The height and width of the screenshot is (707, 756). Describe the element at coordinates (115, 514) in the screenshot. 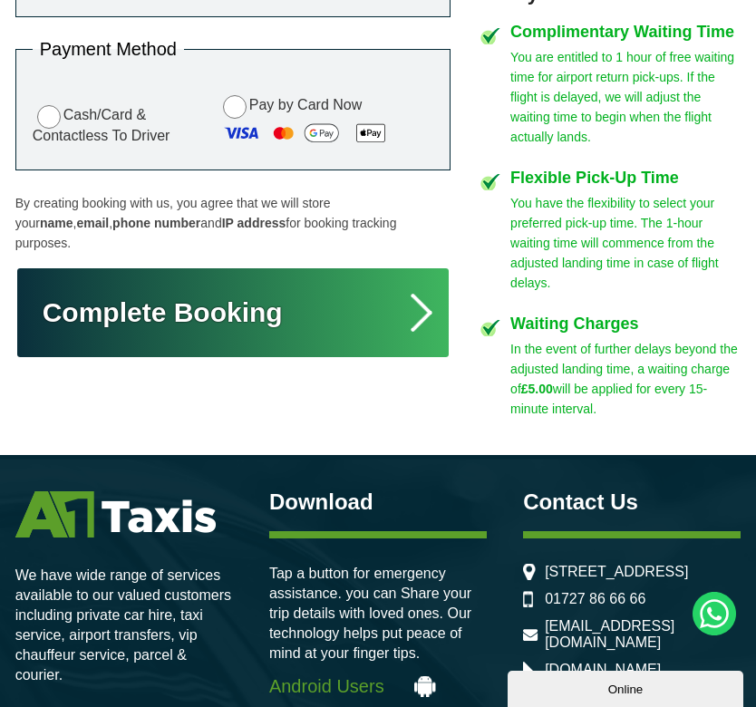

I see `img: A1 Taxis St Albans` at that location.